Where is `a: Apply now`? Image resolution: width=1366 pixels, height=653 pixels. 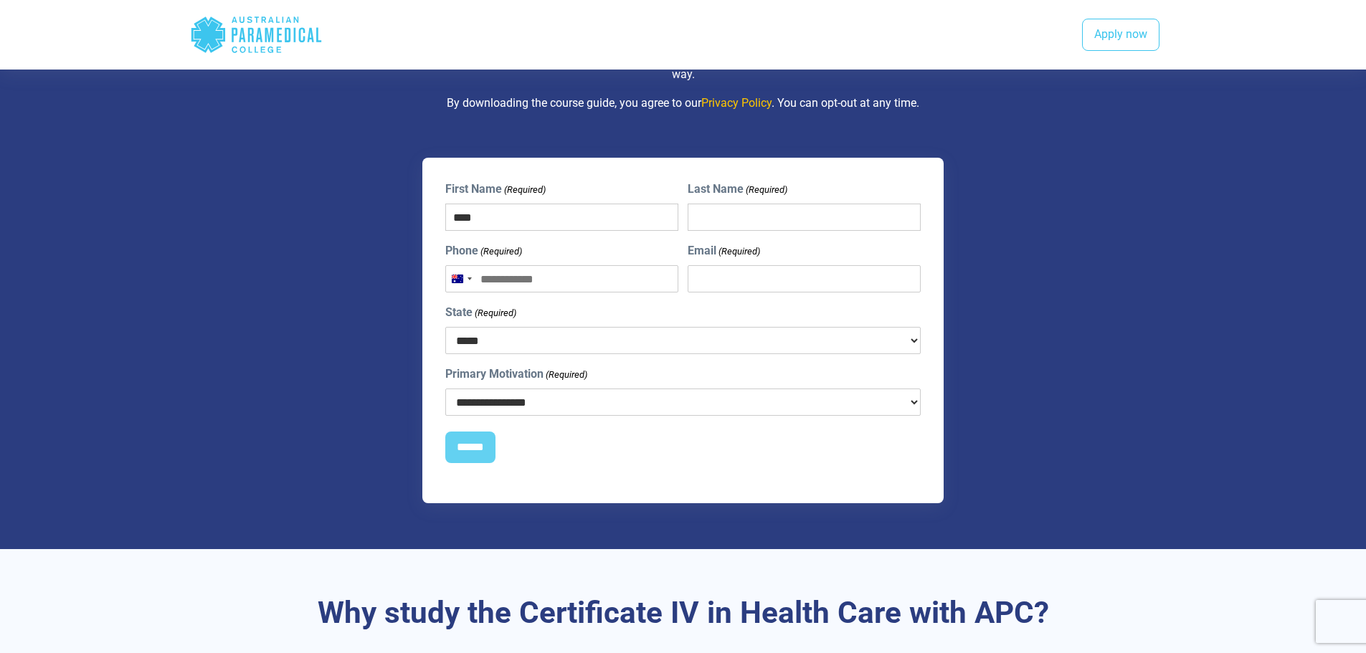 a: Apply now is located at coordinates (1121, 35).